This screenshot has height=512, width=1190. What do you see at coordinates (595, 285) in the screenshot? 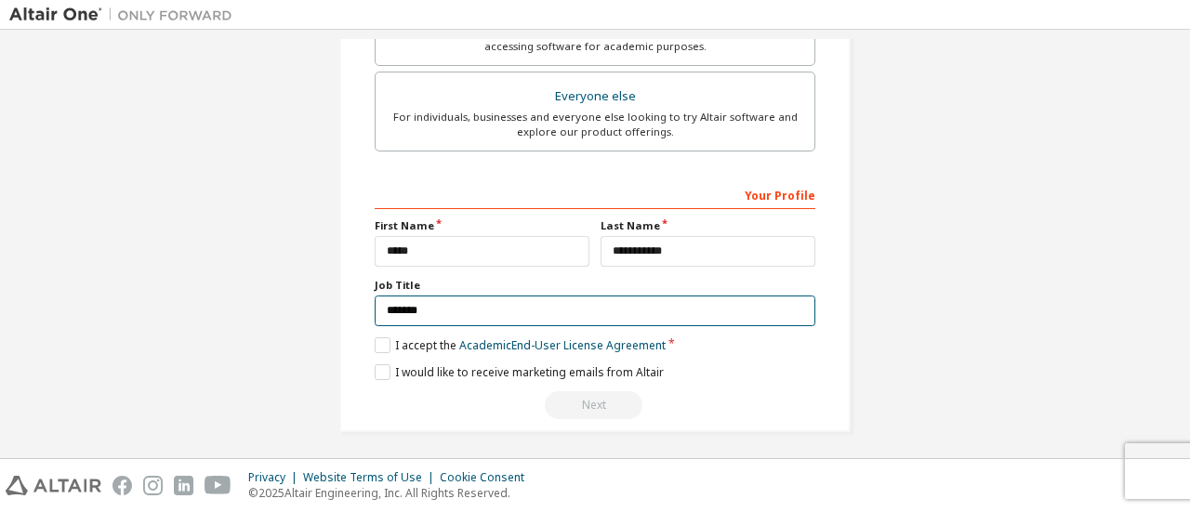
I see `label: Job Title` at bounding box center [595, 285].